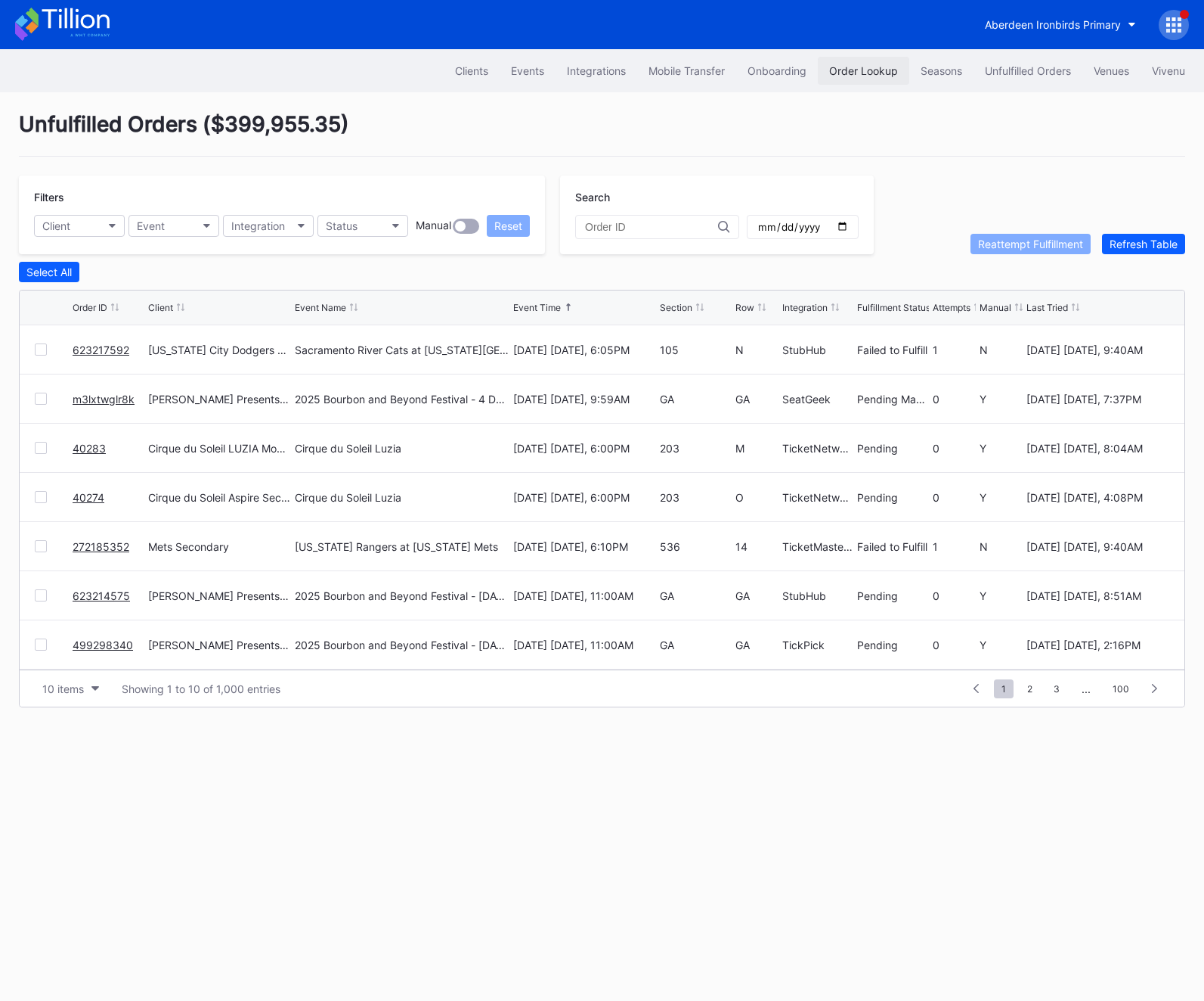 This screenshot has height=1001, width=1204. Describe the element at coordinates (1028, 70) in the screenshot. I see `a: Unfulfilled Orders` at that location.